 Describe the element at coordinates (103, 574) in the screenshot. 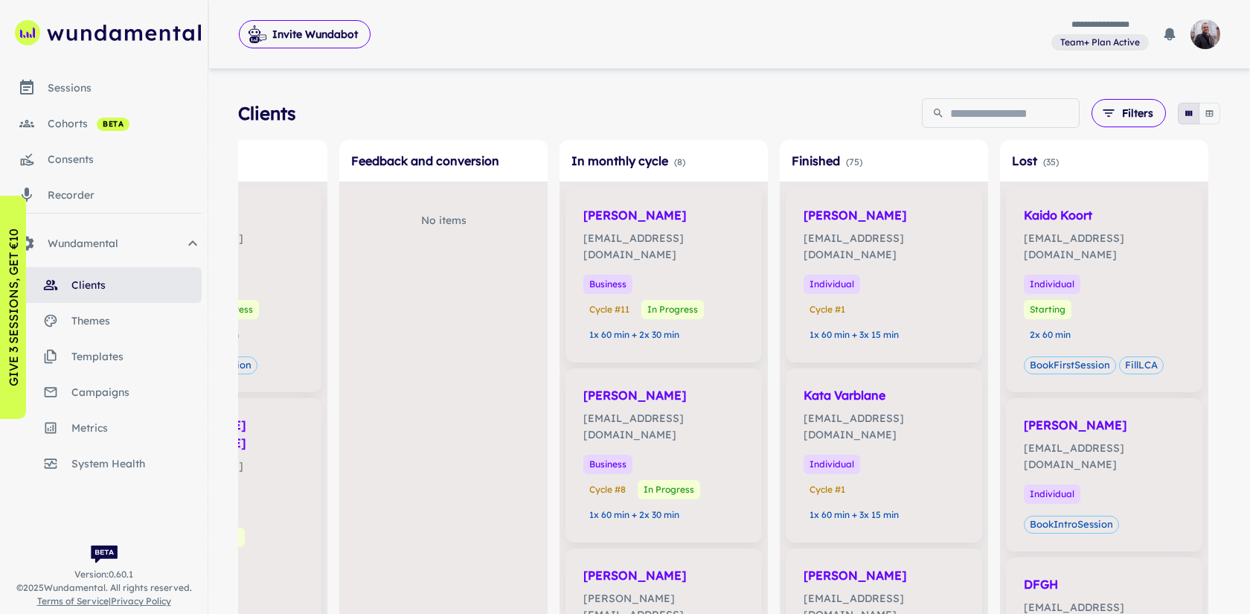

I see `span: Version: 0.60.1` at that location.